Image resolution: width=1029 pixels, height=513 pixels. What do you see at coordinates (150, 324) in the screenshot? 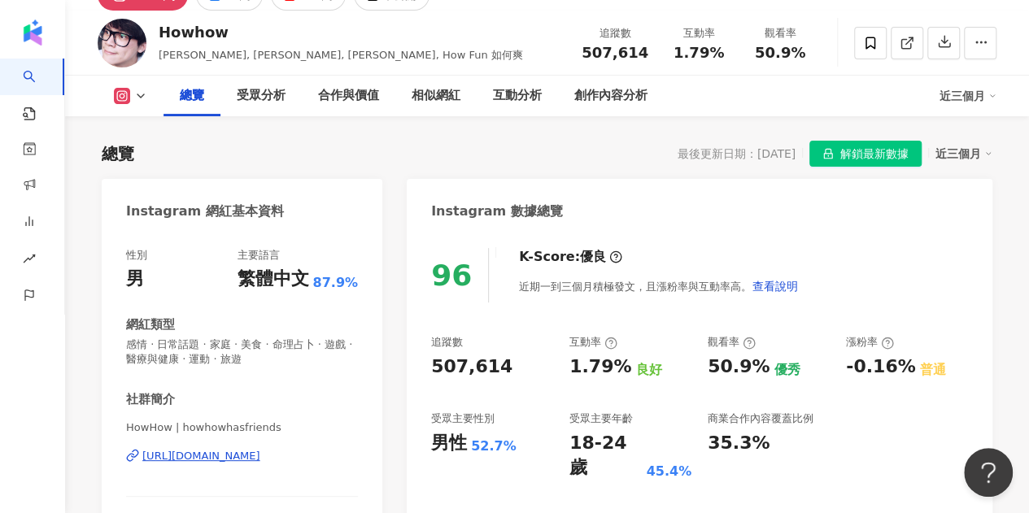
I see `div: 網紅類型` at bounding box center [150, 324].